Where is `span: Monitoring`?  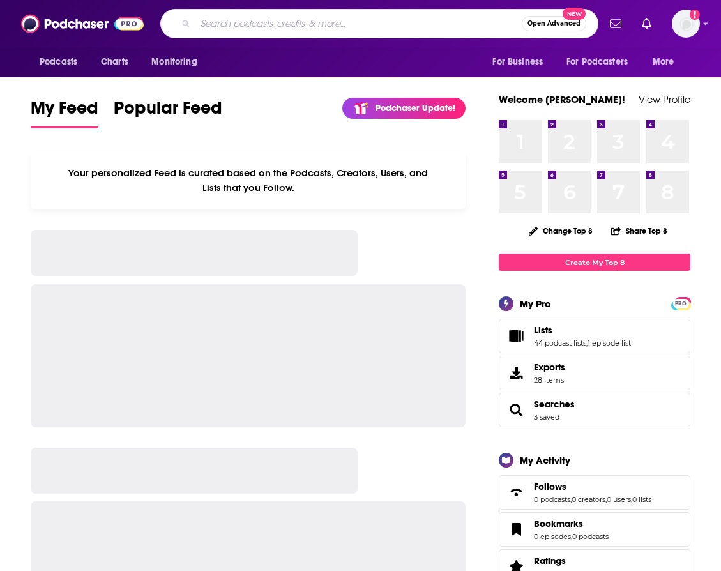
span: Monitoring is located at coordinates (174, 62).